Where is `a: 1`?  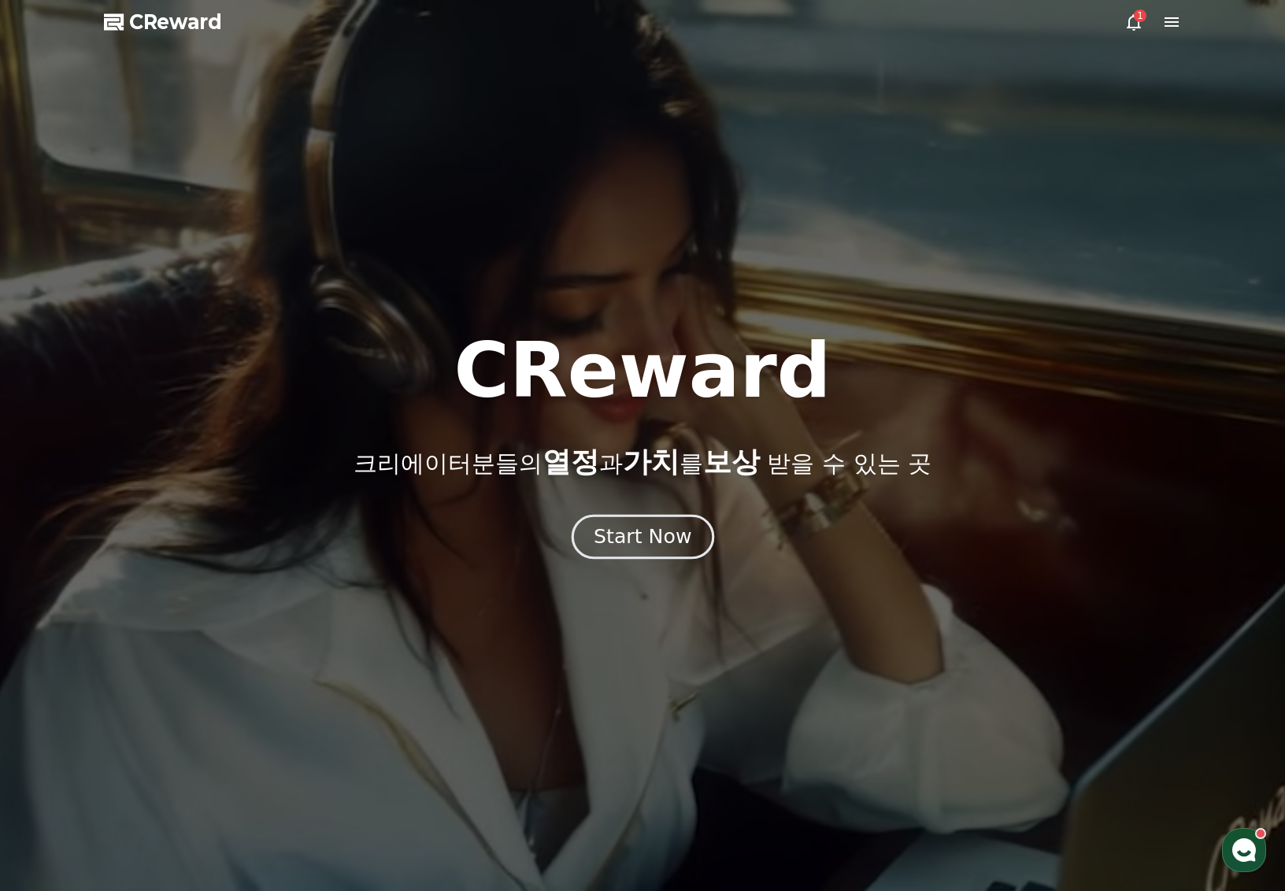
a: 1 is located at coordinates (1133, 22).